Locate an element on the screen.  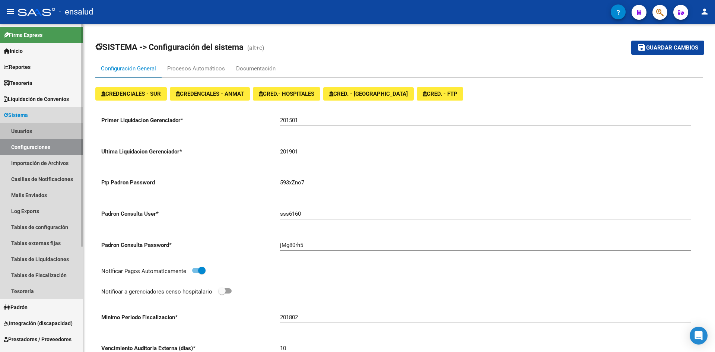
p: Ftp Padron Password is located at coordinates (191, 183).